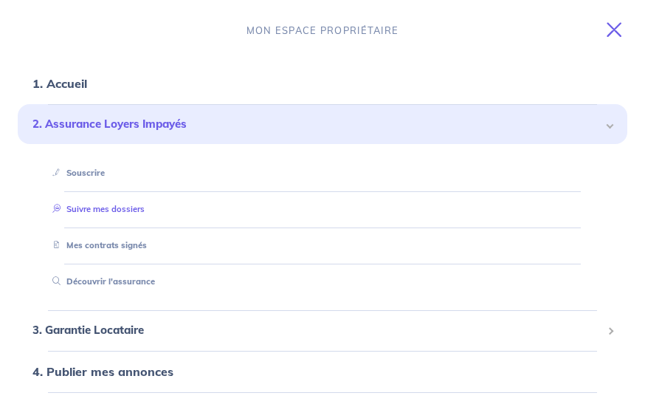 This screenshot has height=407, width=645. What do you see at coordinates (322, 209) in the screenshot?
I see `div: Suivre mes dossiers` at bounding box center [322, 209].